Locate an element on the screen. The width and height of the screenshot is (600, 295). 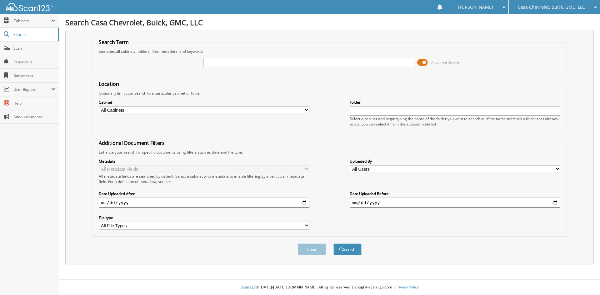
span: Help is located at coordinates (34, 103).